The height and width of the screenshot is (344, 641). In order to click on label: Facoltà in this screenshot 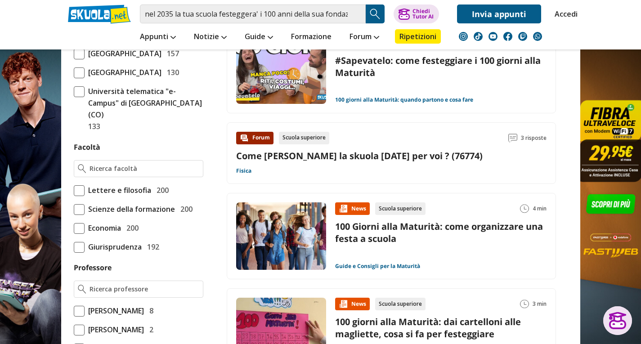, I will do `click(87, 147)`.